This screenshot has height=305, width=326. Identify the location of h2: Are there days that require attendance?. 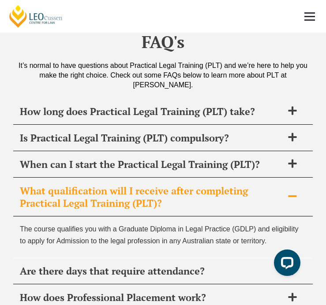
(151, 271).